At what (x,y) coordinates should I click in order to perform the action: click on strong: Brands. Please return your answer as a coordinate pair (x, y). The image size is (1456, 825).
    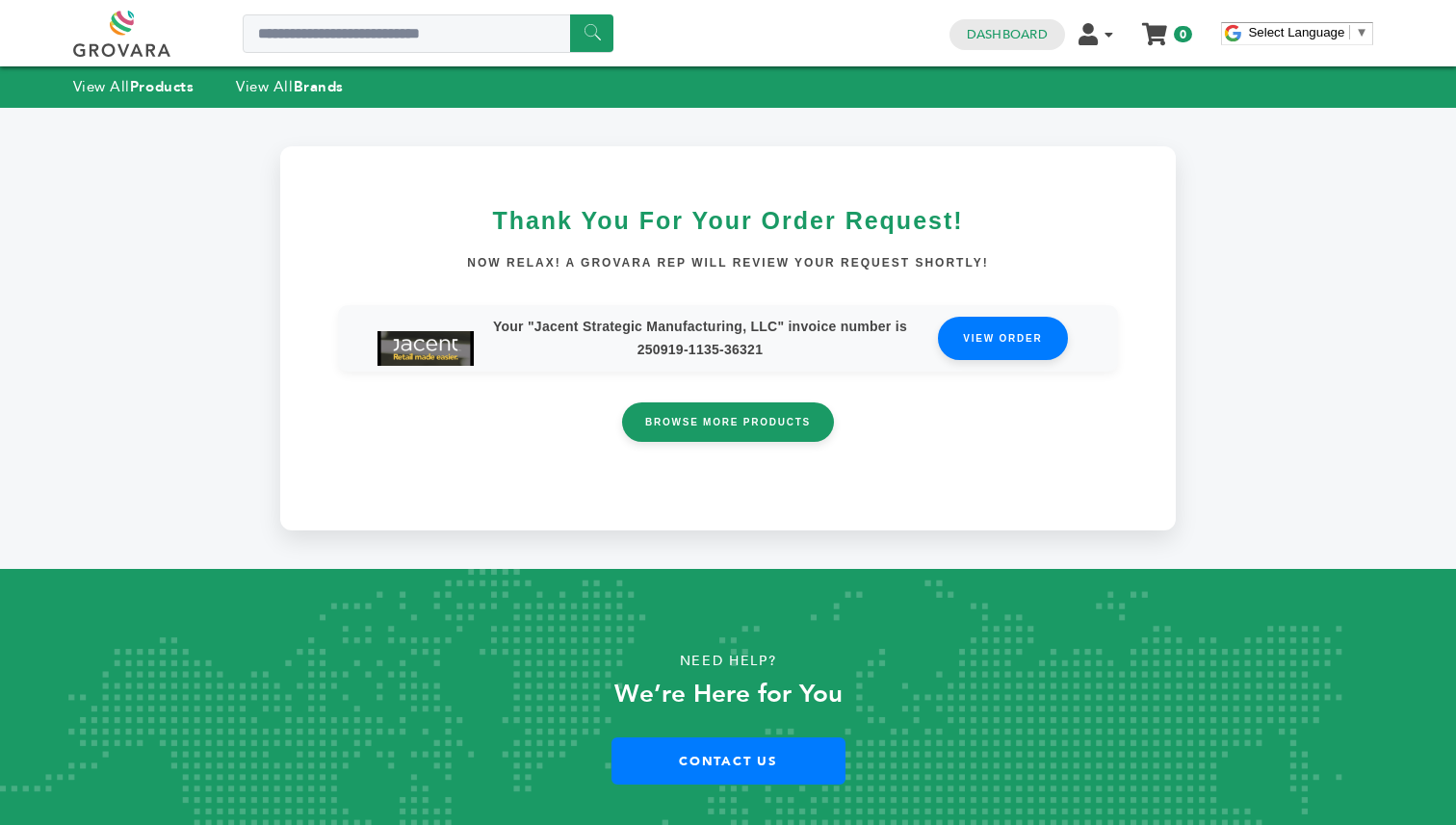
    Looking at the image, I should click on (318, 86).